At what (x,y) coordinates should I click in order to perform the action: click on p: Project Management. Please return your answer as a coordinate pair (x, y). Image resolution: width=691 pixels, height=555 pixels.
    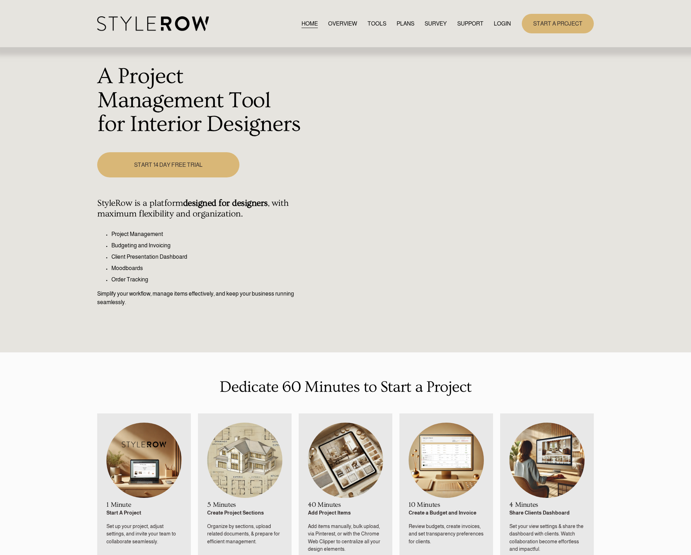
    Looking at the image, I should click on (206, 234).